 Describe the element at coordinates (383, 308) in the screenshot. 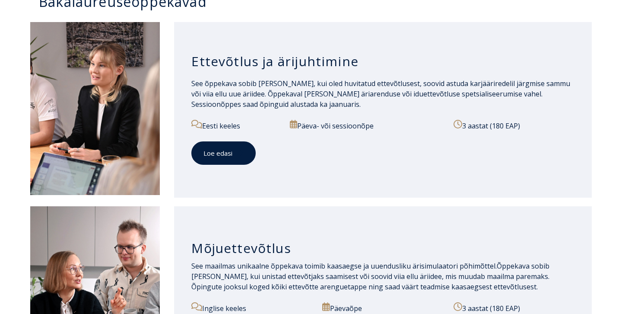

I see `p: Päevaõpe` at that location.